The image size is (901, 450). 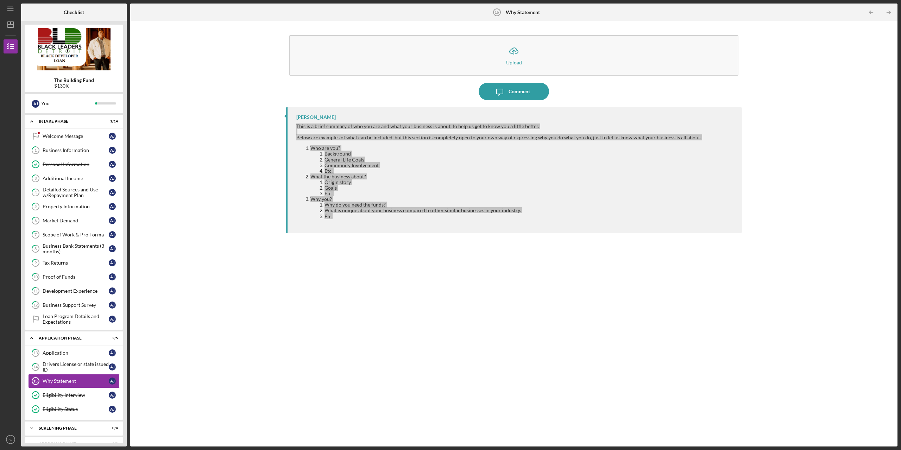 I want to click on tspan: 13, so click(x=36, y=353).